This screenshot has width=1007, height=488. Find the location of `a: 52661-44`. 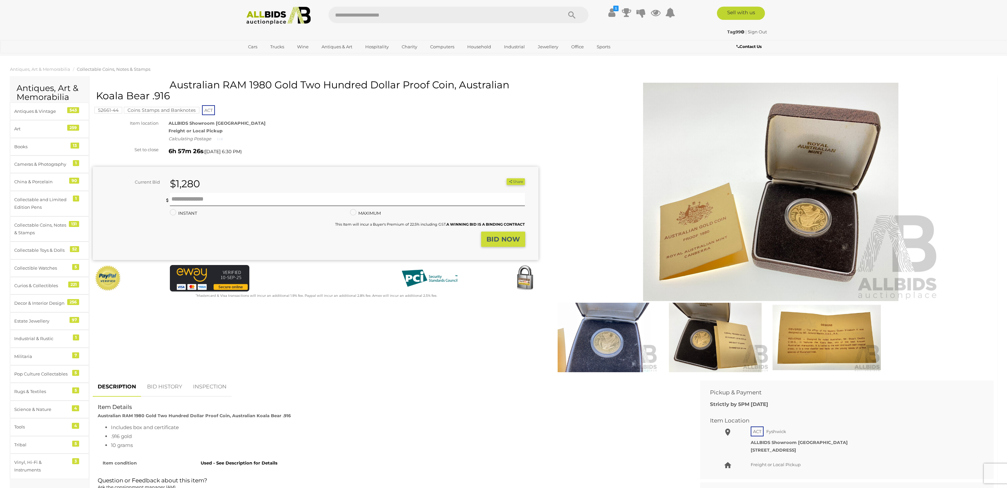

a: 52661-44 is located at coordinates (108, 110).